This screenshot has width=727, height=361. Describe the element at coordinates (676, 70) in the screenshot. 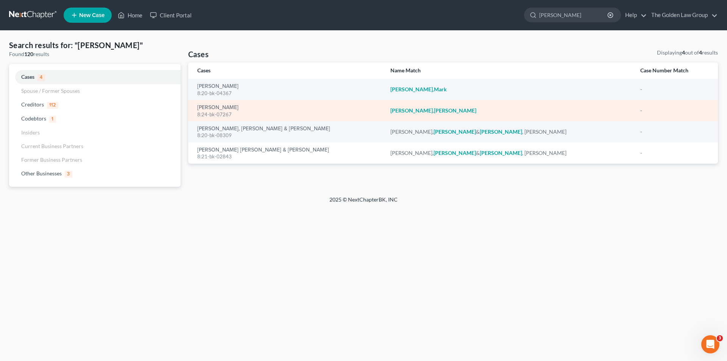

I see `th: Case Number Match` at that location.